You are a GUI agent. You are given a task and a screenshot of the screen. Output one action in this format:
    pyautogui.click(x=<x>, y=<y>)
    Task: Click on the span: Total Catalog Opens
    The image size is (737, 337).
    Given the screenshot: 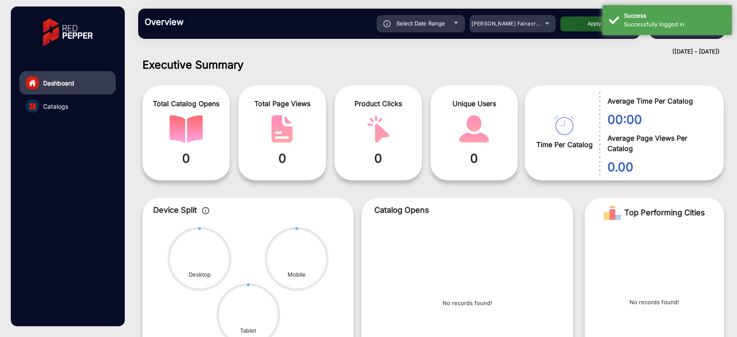 What is the action you would take?
    pyautogui.click(x=186, y=104)
    